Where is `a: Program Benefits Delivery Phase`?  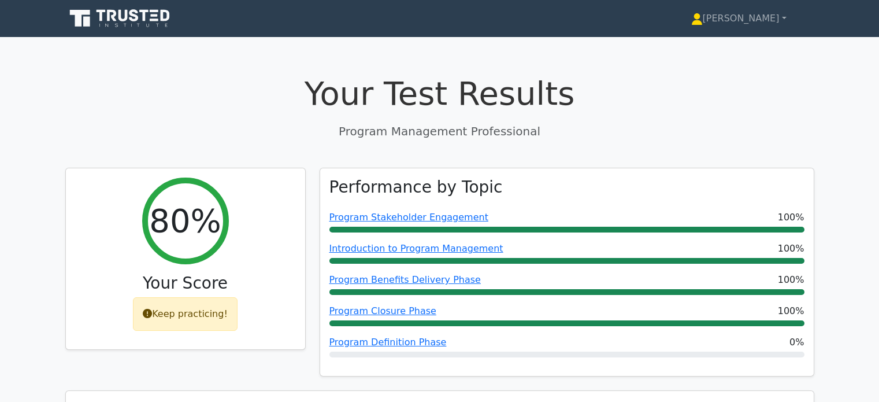
a: Program Benefits Delivery Phase is located at coordinates (405, 279).